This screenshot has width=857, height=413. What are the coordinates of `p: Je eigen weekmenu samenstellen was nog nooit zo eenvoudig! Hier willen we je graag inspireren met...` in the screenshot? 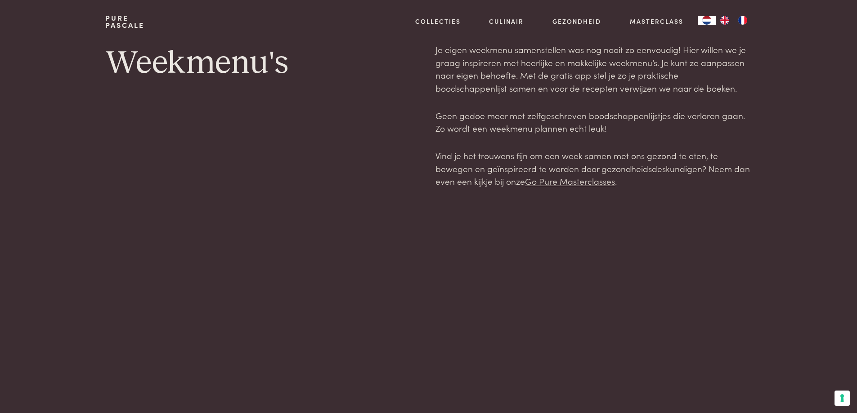 It's located at (593, 69).